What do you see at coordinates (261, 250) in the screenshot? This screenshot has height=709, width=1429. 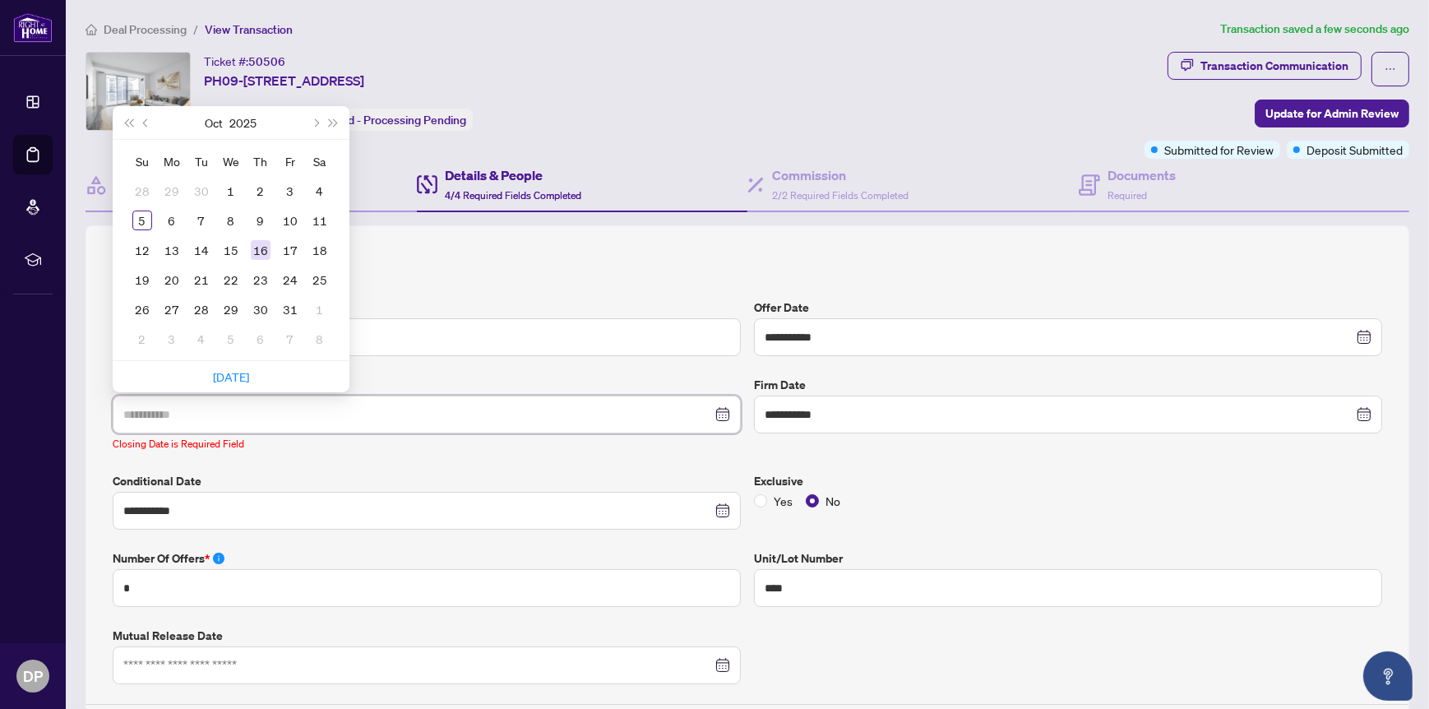 I see `div: 16` at bounding box center [261, 250].